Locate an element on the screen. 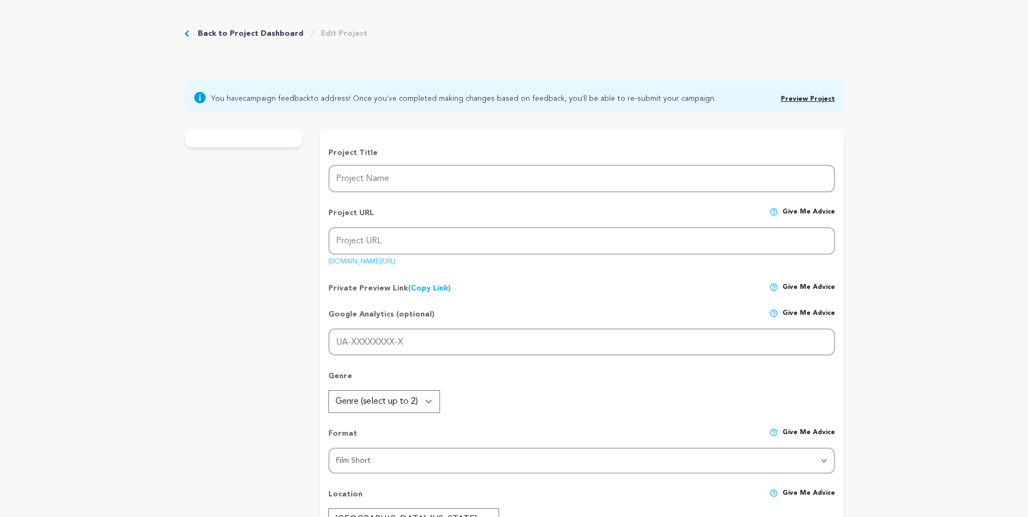  input: Project URL is located at coordinates (581, 241).